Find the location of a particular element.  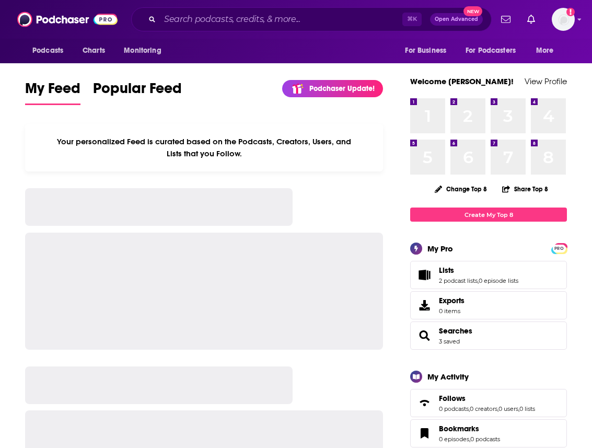

span: Open Advanced is located at coordinates (456, 19).